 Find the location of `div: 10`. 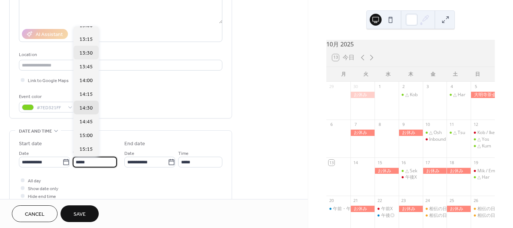

div: 10 is located at coordinates (428, 124).